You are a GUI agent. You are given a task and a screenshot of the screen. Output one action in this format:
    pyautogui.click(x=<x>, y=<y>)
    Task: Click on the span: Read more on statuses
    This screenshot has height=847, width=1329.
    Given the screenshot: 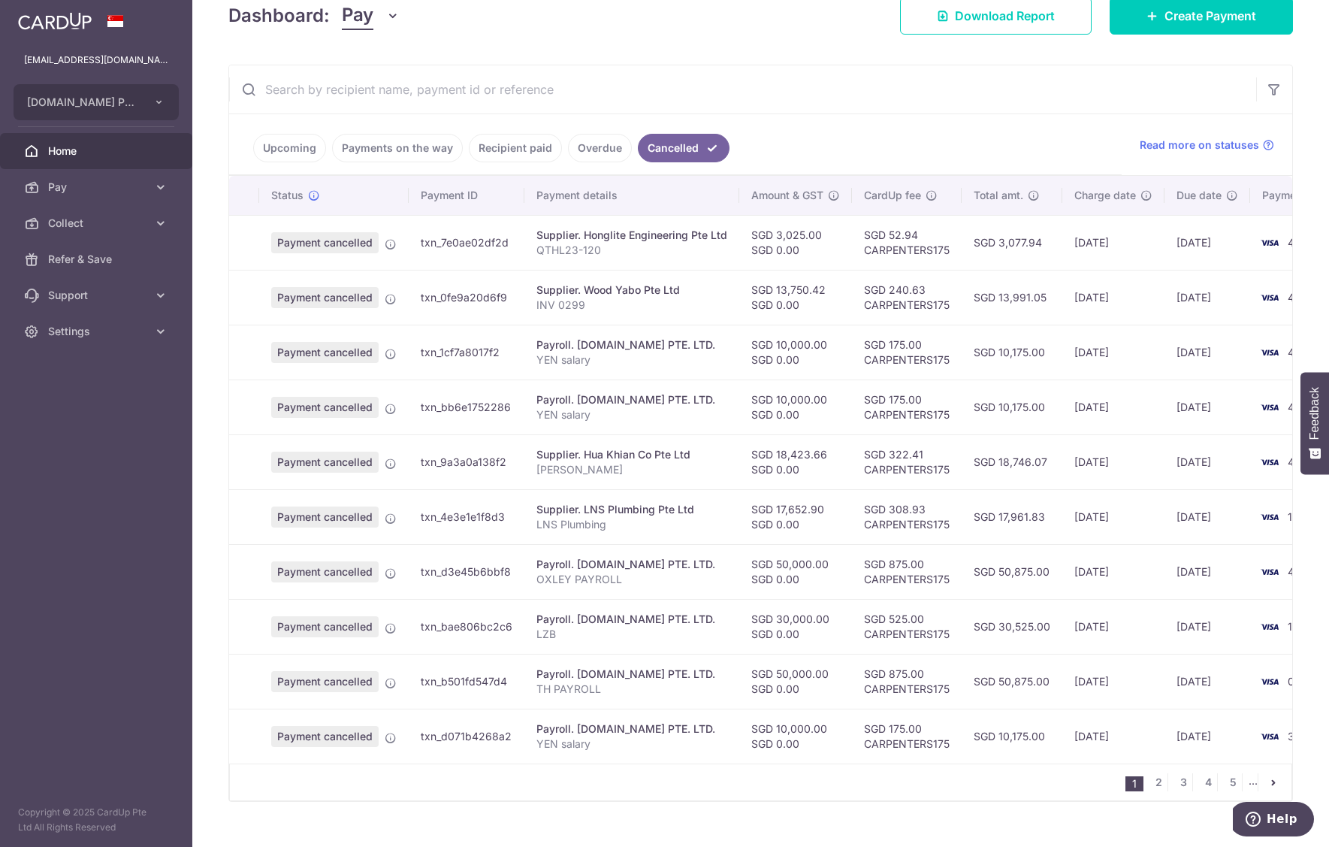 What is the action you would take?
    pyautogui.click(x=1199, y=145)
    